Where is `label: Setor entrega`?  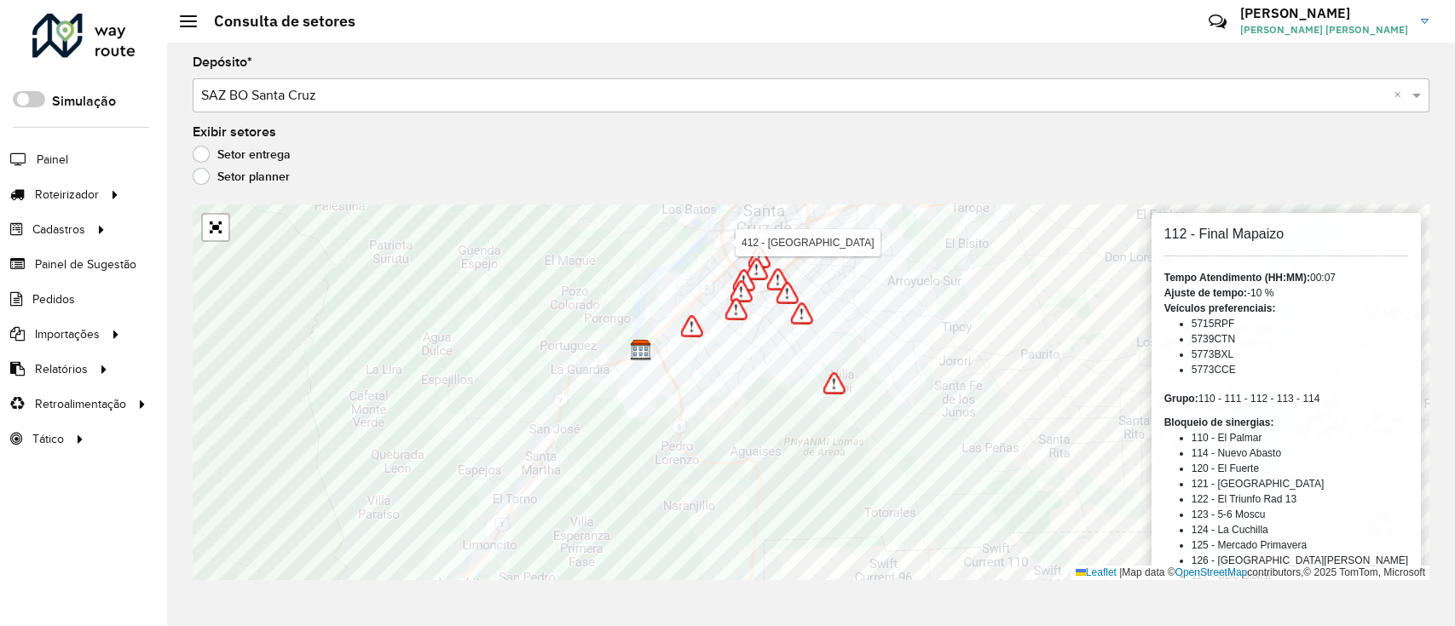 label: Setor entrega is located at coordinates (241, 154).